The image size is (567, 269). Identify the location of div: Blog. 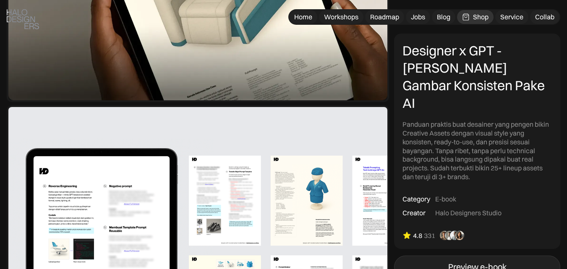
(444, 17).